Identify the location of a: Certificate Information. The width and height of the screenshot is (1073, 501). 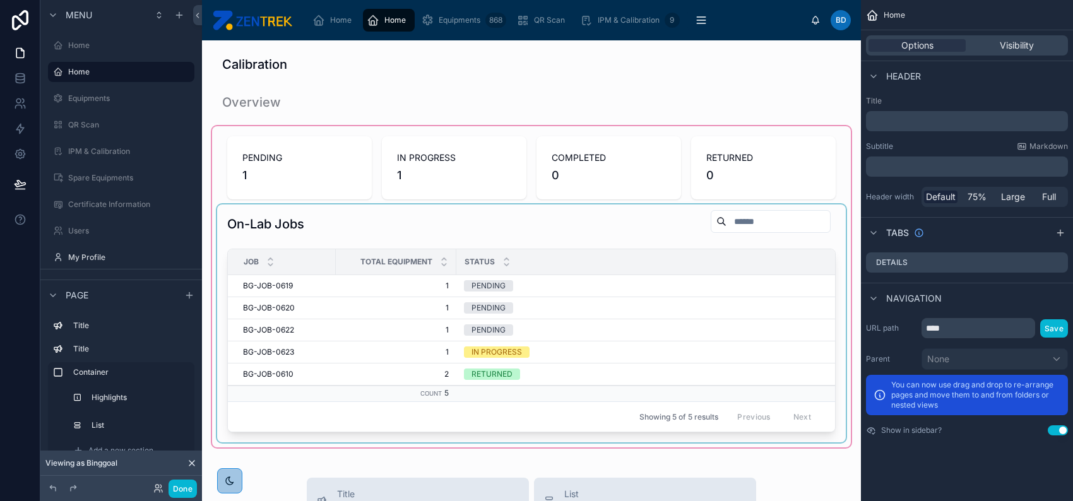
(121, 204).